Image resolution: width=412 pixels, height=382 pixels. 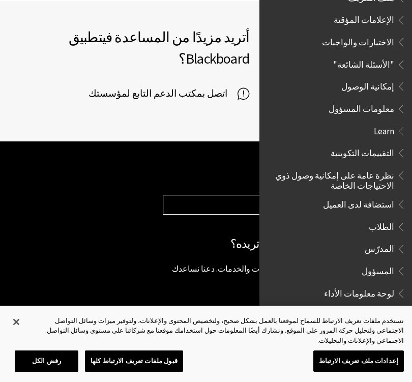 I want to click on button: رفض الكل, so click(x=46, y=361).